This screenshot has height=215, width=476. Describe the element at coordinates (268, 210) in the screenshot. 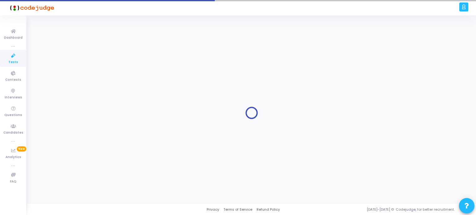

I see `a: Refund Policy` at that location.